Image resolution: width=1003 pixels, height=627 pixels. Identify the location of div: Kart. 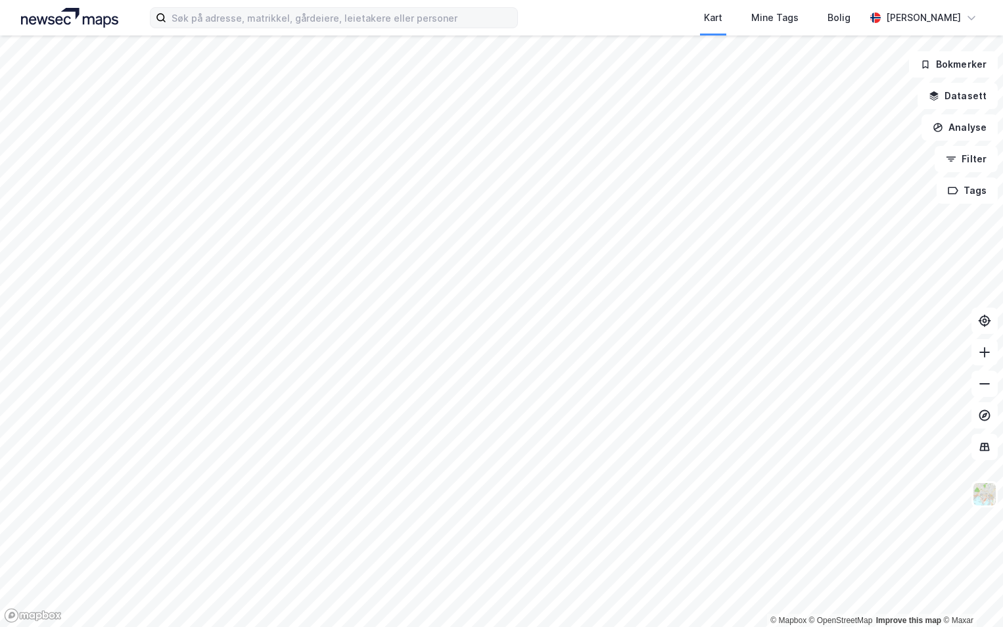
(713, 18).